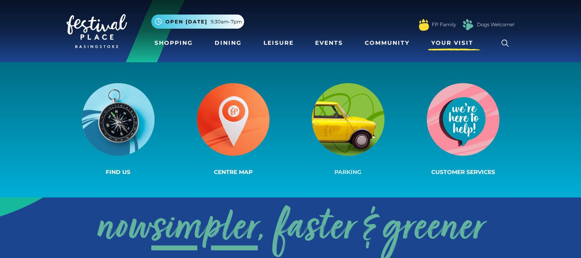 This screenshot has height=258, width=581. Describe the element at coordinates (118, 172) in the screenshot. I see `span: Find us` at that location.